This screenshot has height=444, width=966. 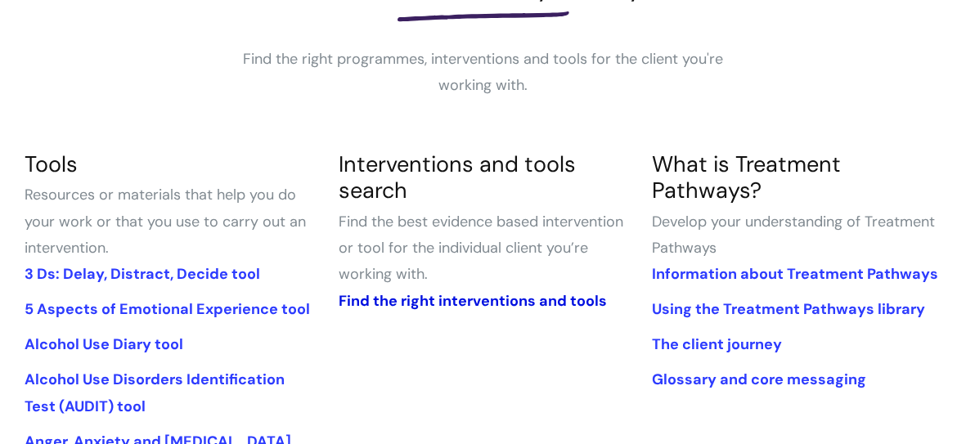 I want to click on a: What is Treatment Pathways?, so click(x=746, y=177).